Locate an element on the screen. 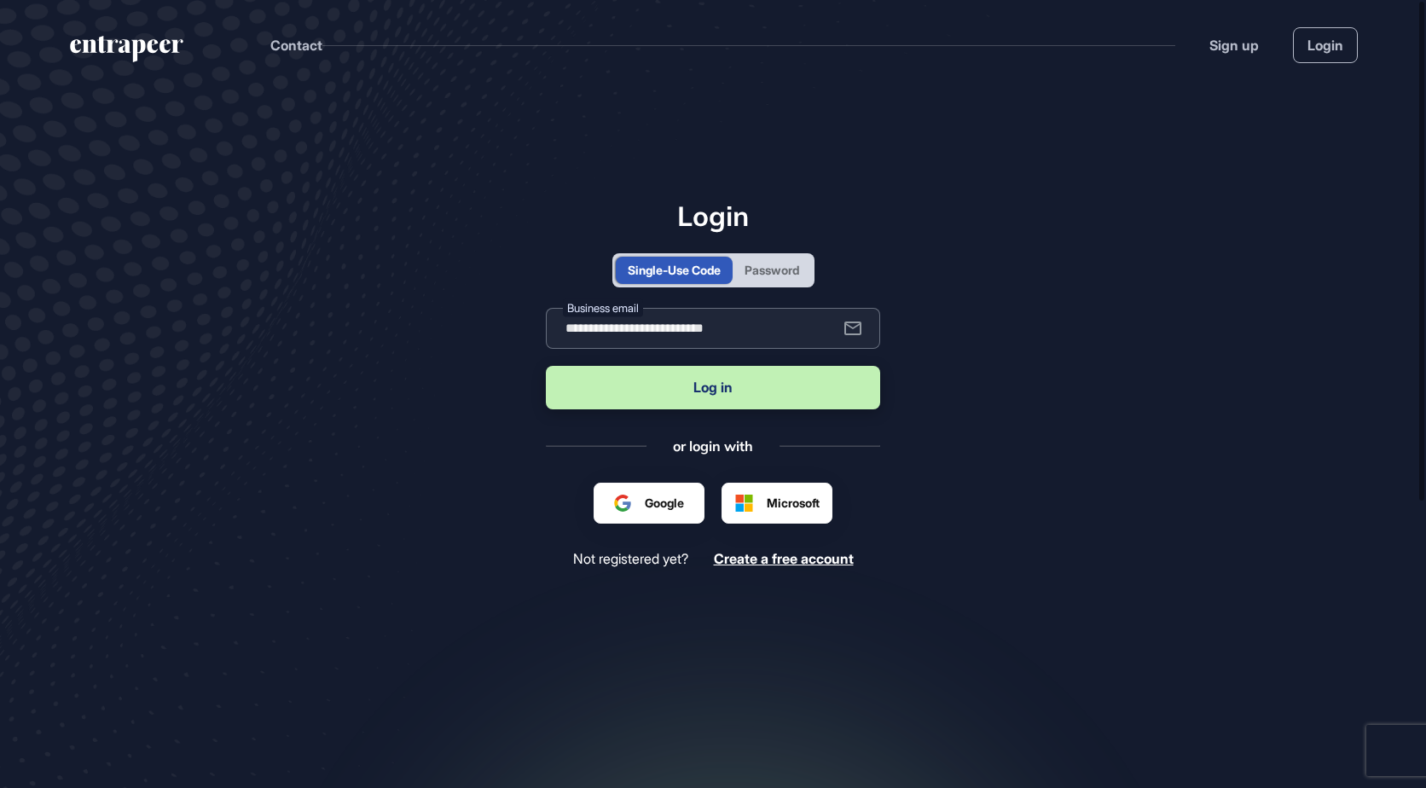 The height and width of the screenshot is (788, 1426). div: or login with is located at coordinates (713, 446).